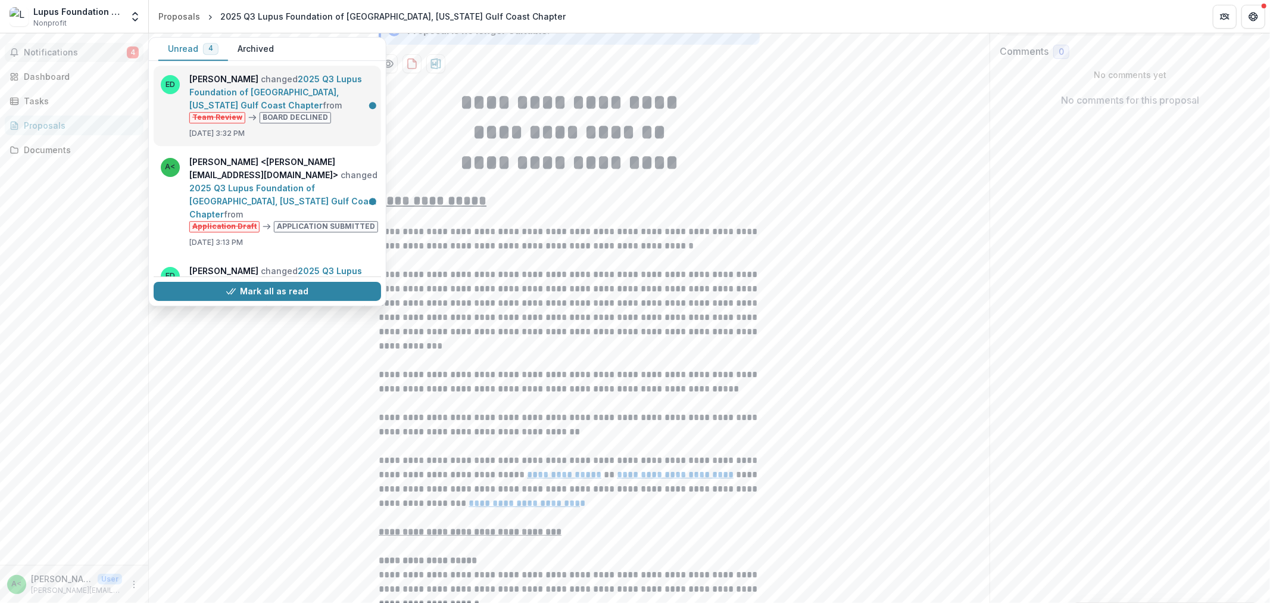 This screenshot has height=603, width=1270. What do you see at coordinates (74, 149) in the screenshot?
I see `a: Documents` at bounding box center [74, 149].